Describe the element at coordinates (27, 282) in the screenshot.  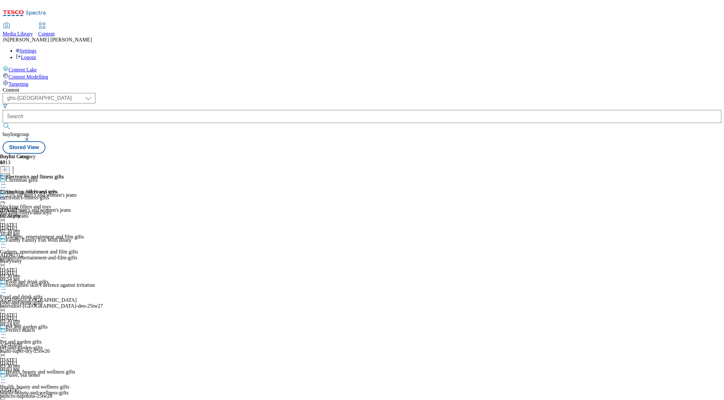
I see `div: Food and drink gifts` at that location.